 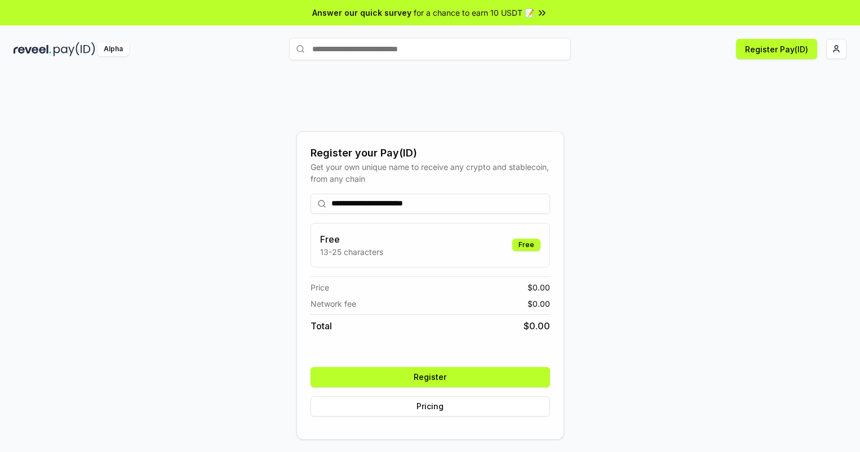 I want to click on p: 13-25 characters, so click(x=352, y=252).